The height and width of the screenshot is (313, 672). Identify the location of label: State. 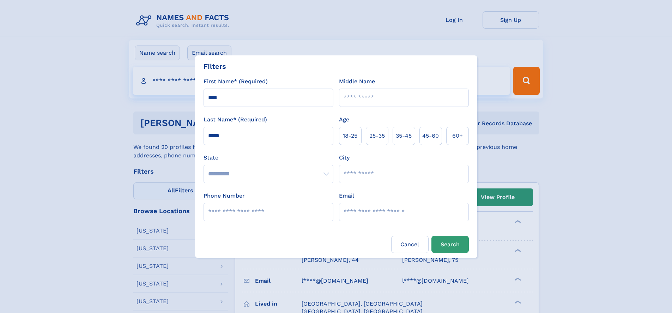
(268, 158).